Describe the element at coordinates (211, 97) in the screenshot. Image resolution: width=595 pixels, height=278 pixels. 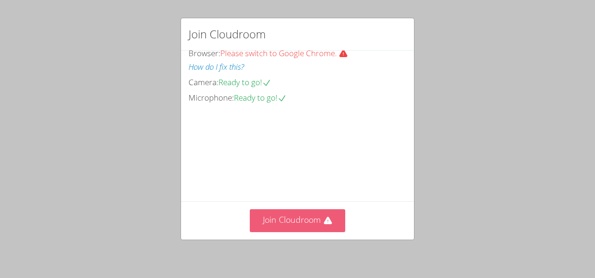
I see `span: Microphone:` at that location.